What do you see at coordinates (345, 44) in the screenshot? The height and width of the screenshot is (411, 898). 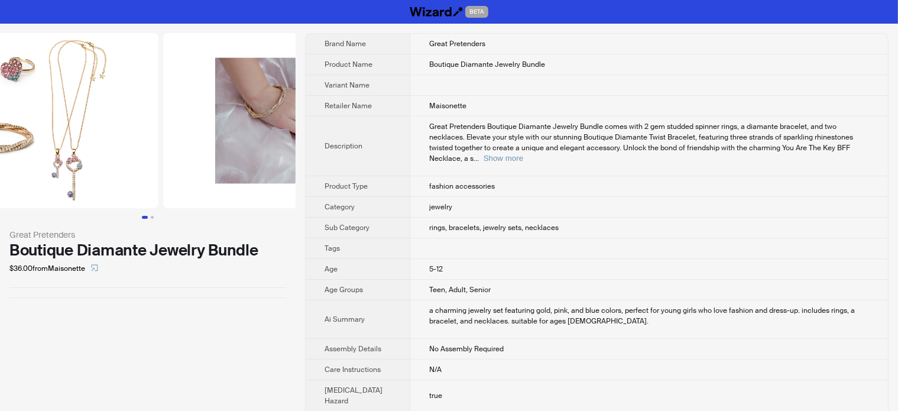 I see `span: Brand Name` at bounding box center [345, 44].